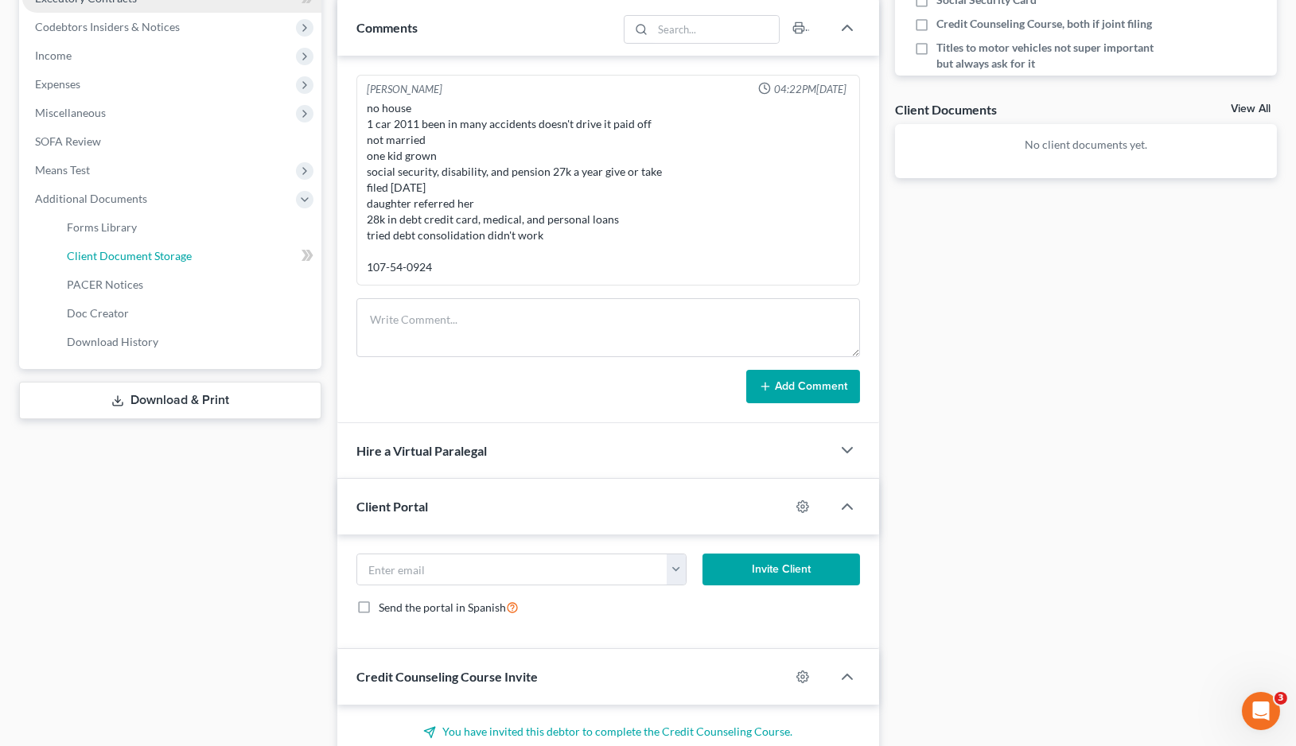  What do you see at coordinates (188, 342) in the screenshot?
I see `a: Download History` at bounding box center [188, 342].